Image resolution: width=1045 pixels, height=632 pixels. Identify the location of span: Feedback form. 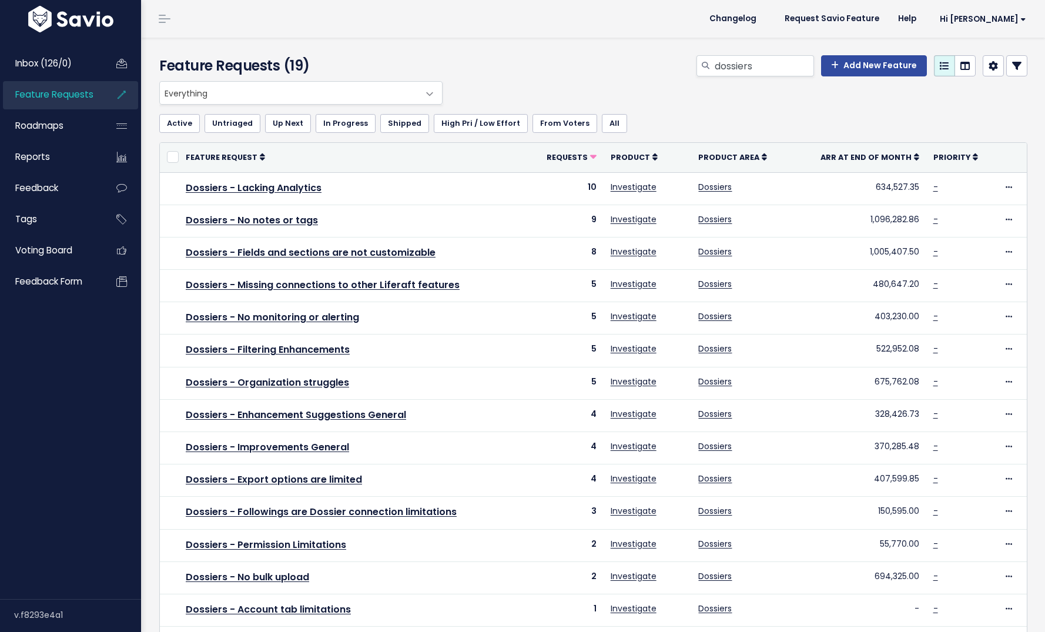
(49, 281).